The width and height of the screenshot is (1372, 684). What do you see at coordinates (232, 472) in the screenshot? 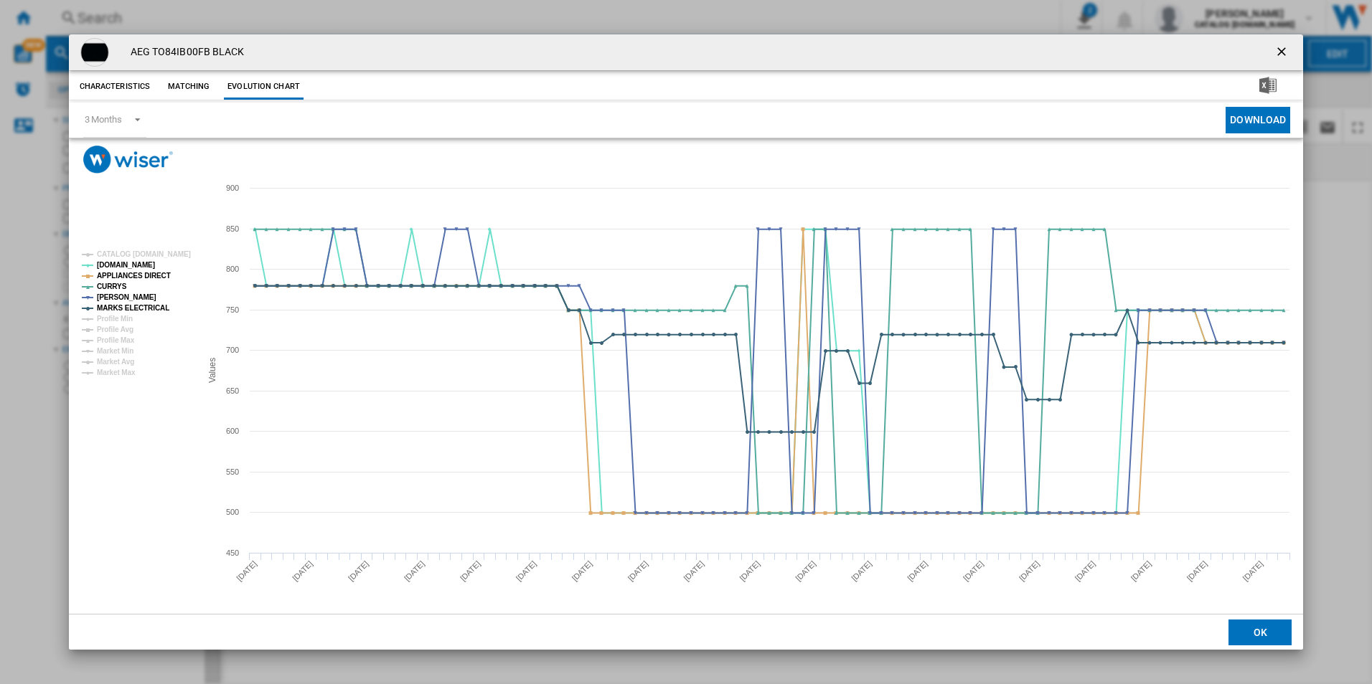
I see `tspan: 550` at bounding box center [232, 472].